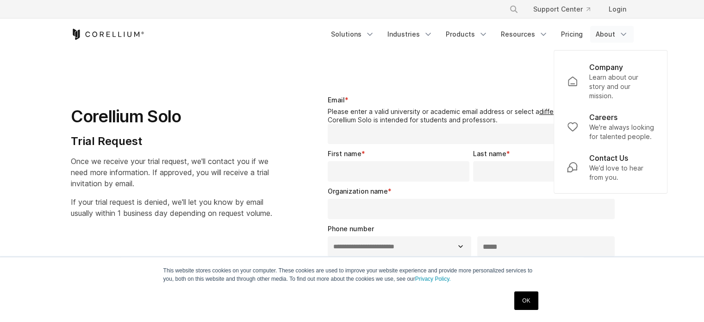  Describe the element at coordinates (107, 34) in the screenshot. I see `a: Corellium Home` at that location.